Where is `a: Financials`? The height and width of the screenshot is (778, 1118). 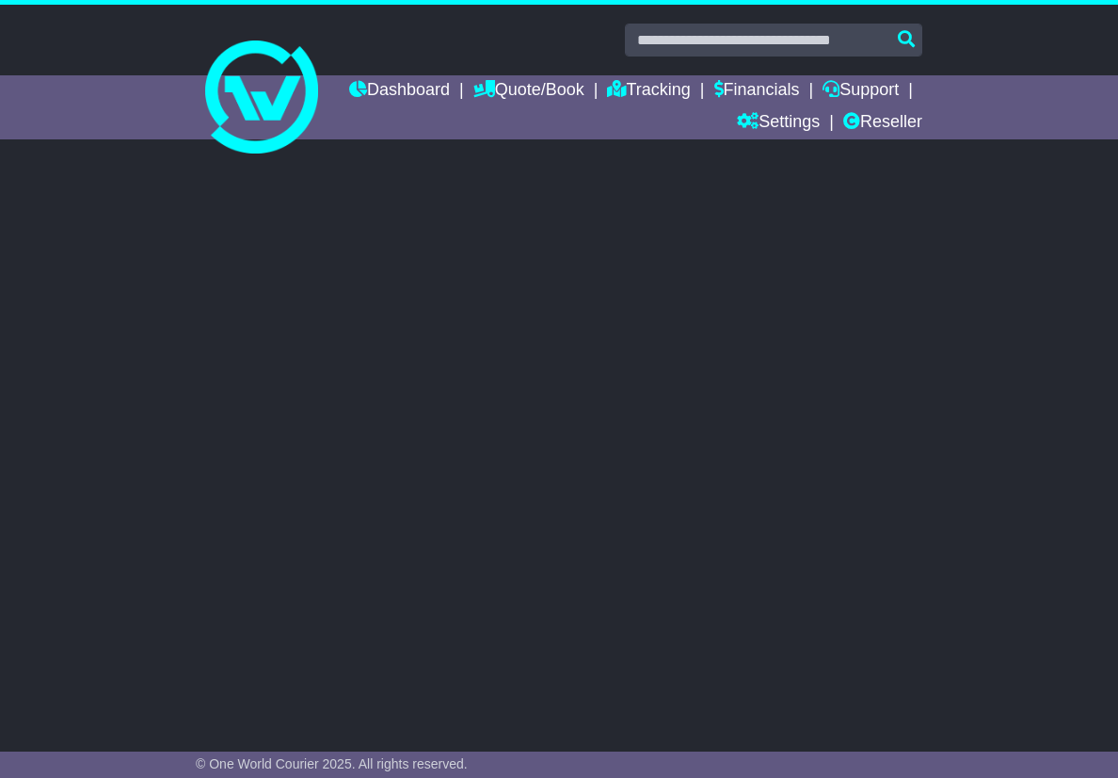 a: Financials is located at coordinates (757, 91).